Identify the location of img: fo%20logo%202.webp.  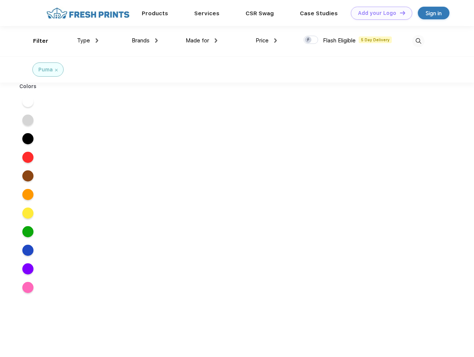
(88, 13).